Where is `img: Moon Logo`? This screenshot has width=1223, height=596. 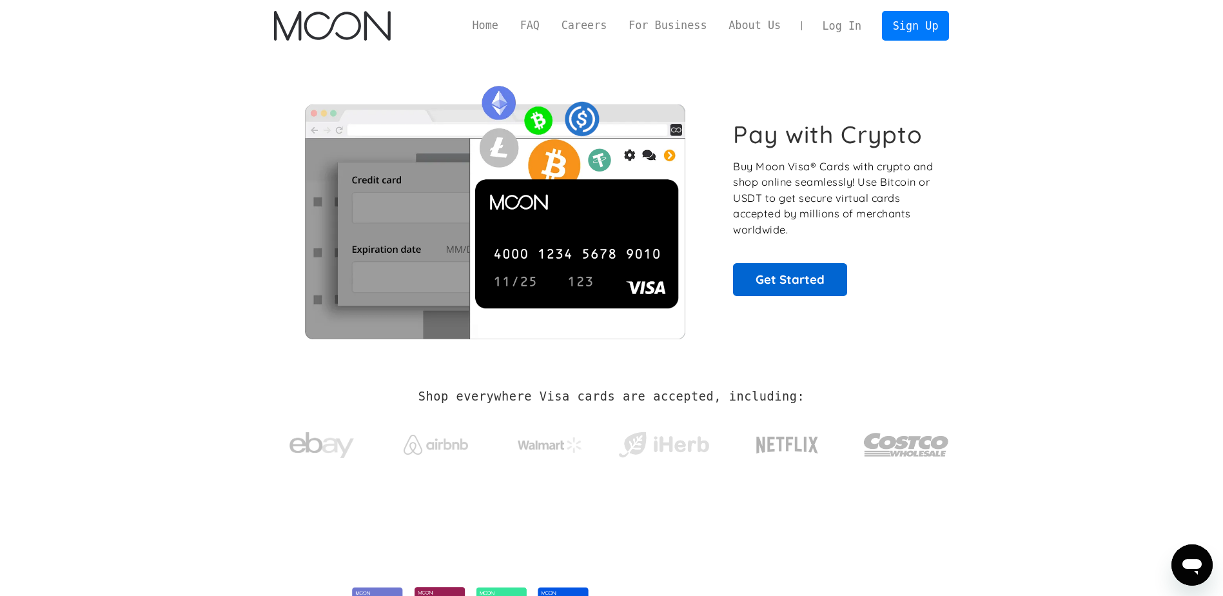 img: Moon Logo is located at coordinates (332, 26).